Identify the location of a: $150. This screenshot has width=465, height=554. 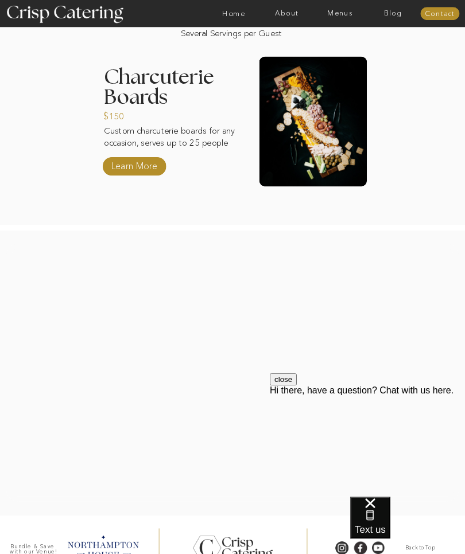
(129, 114).